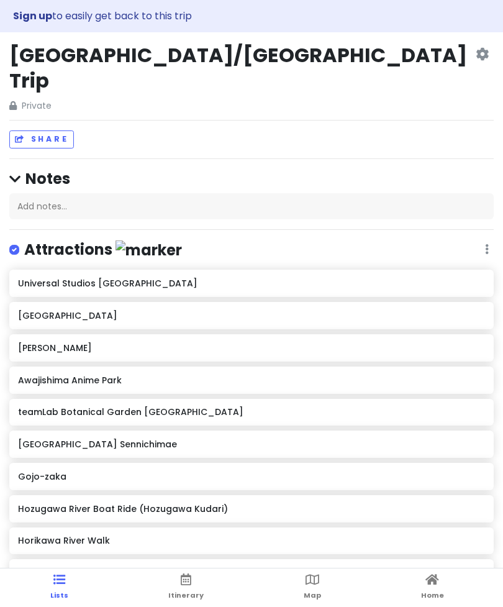  What do you see at coordinates (252, 206) in the screenshot?
I see `div: Add notes...` at bounding box center [252, 206].